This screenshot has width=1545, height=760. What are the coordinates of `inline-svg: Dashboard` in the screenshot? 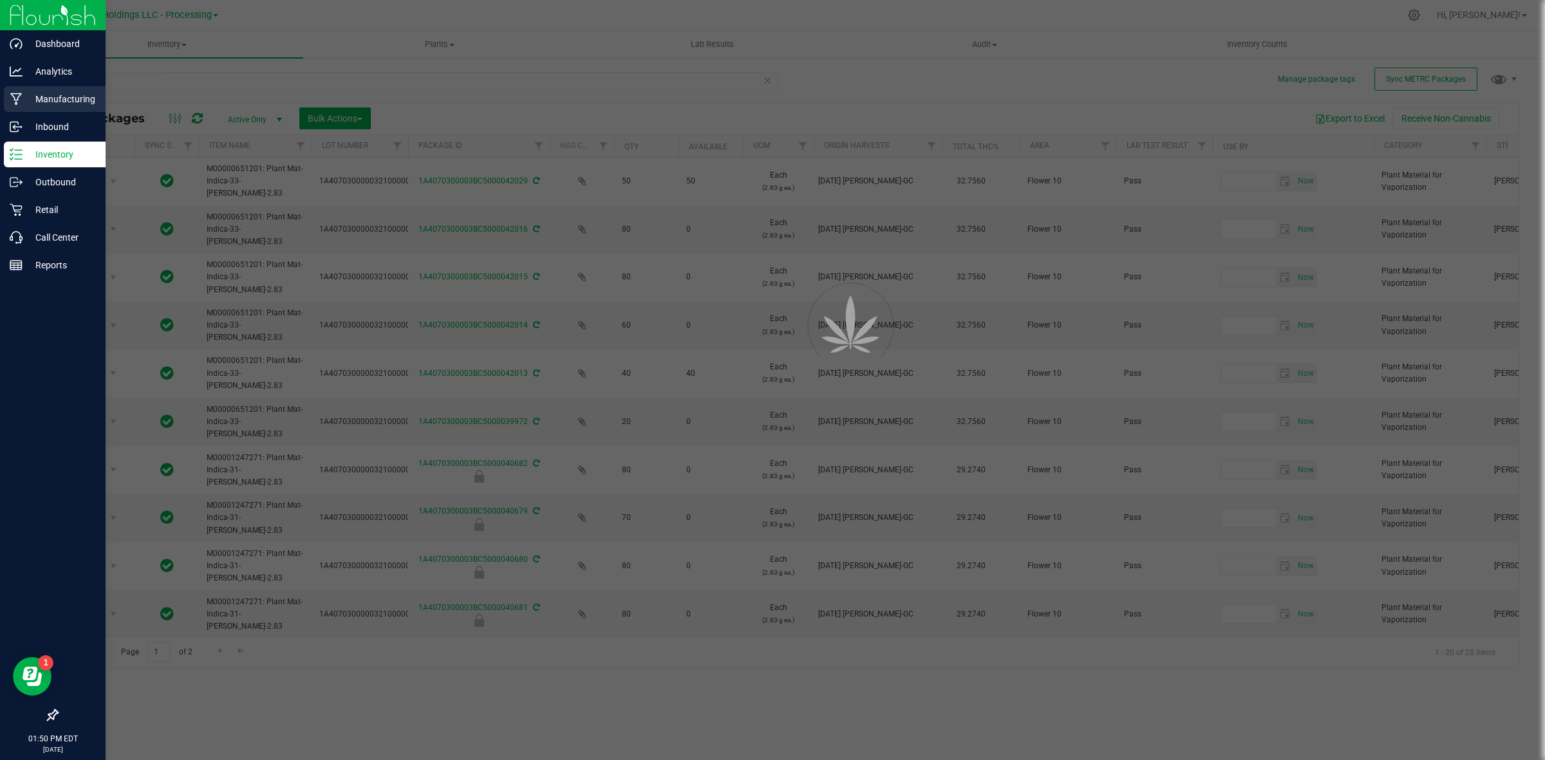 It's located at (16, 44).